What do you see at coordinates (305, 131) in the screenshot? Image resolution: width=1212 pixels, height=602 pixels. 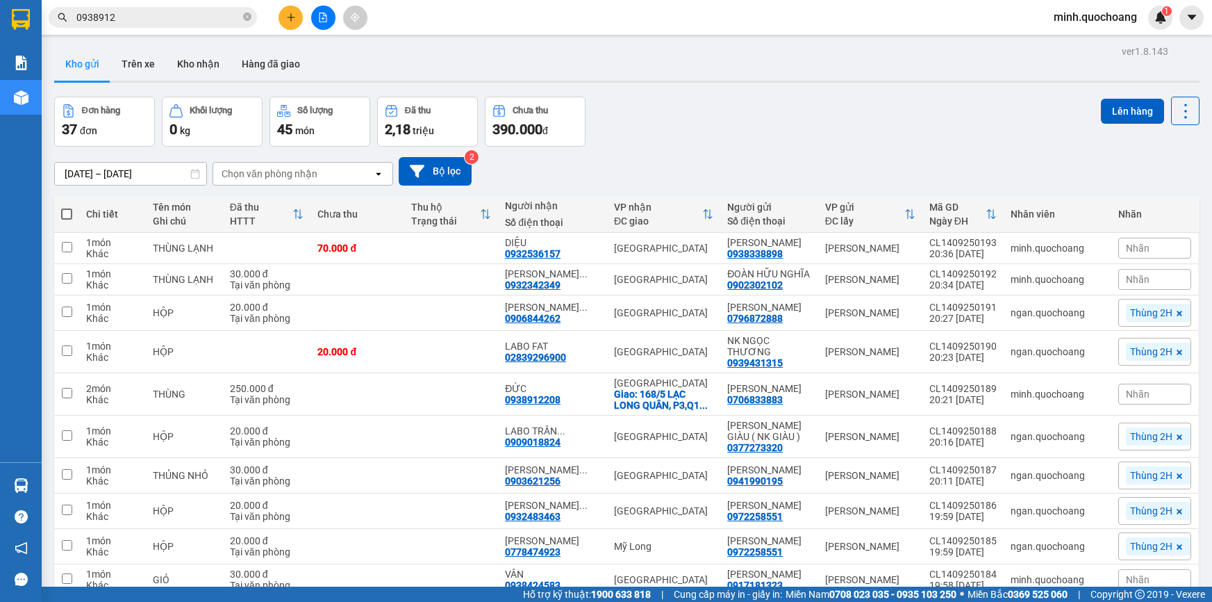 I see `span: món` at bounding box center [305, 131].